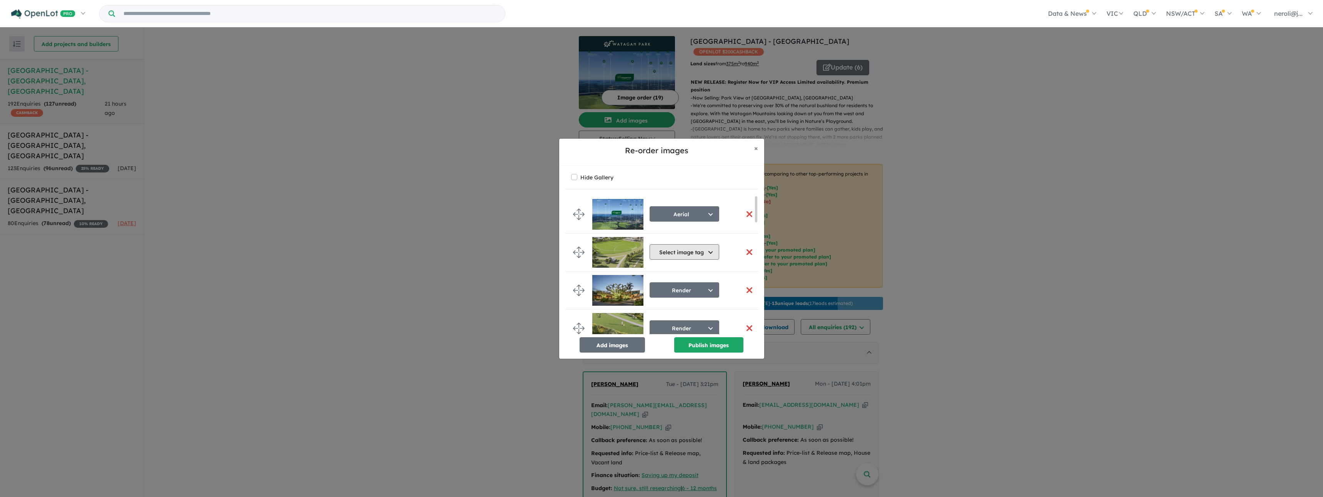 The image size is (1323, 497). What do you see at coordinates (617, 329) in the screenshot?
I see `img: Watagan%20Park%20Estate%20-%20Cooranbong___1756871461_0.png` at bounding box center [617, 329].